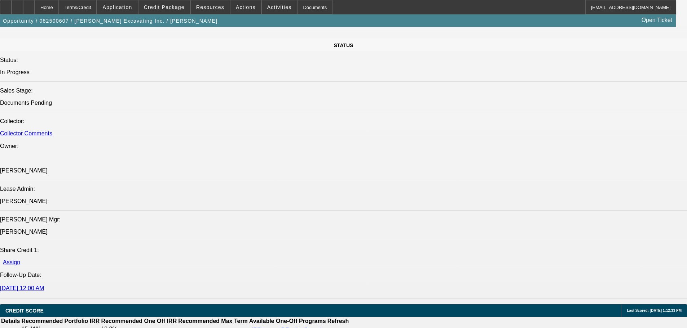 The width and height of the screenshot is (687, 328). Describe the element at coordinates (657, 20) in the screenshot. I see `a: Open Ticket` at that location.